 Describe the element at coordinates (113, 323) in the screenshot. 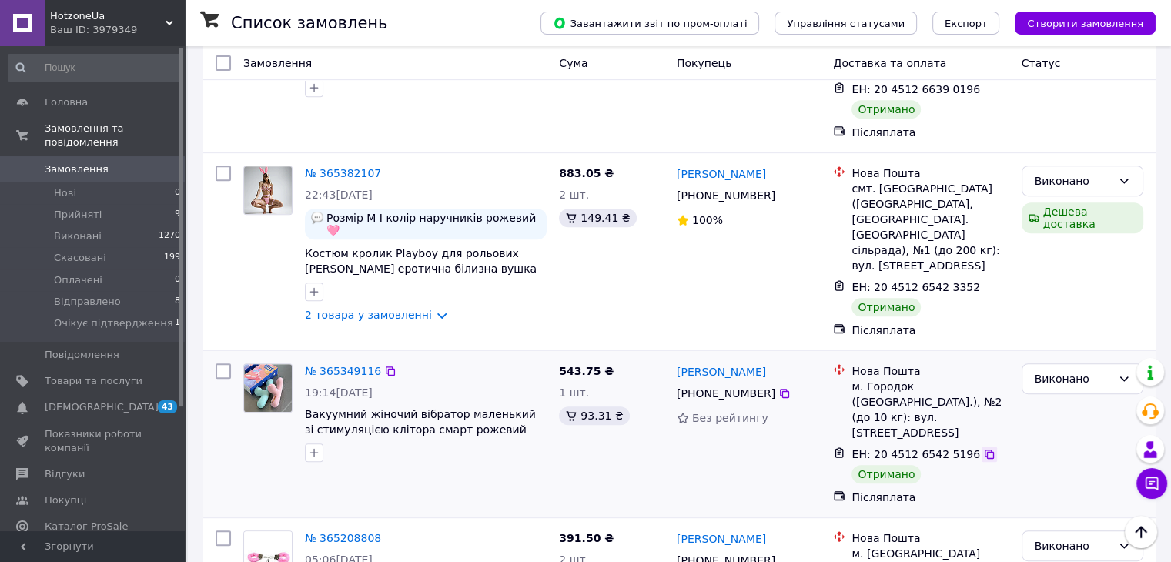

I see `span: Очікує підтвердження` at that location.